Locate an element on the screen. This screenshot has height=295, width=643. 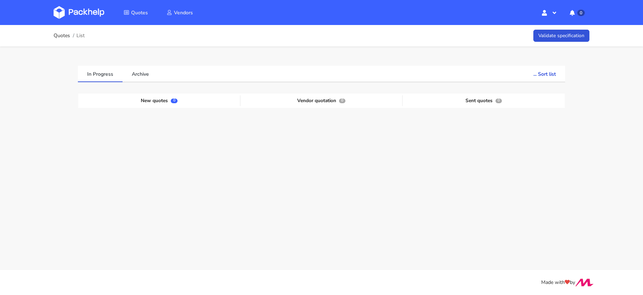
span: Quotes is located at coordinates (139, 13).